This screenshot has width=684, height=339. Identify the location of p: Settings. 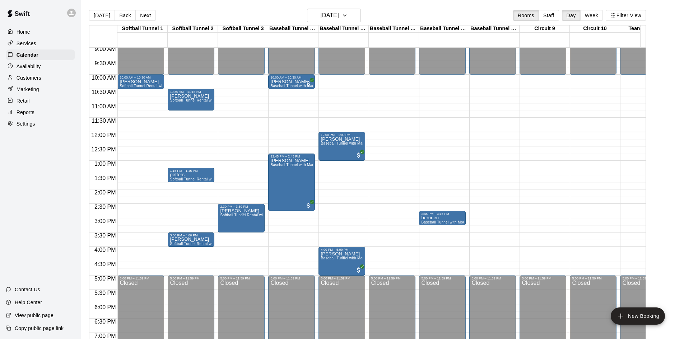
(26, 124).